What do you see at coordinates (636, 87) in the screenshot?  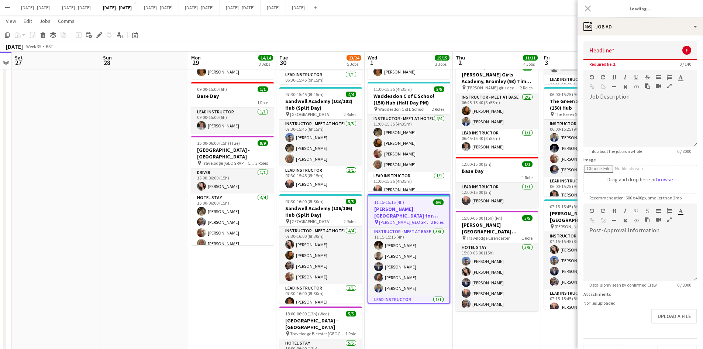 I see `button: HTML Code` at bounding box center [636, 87].